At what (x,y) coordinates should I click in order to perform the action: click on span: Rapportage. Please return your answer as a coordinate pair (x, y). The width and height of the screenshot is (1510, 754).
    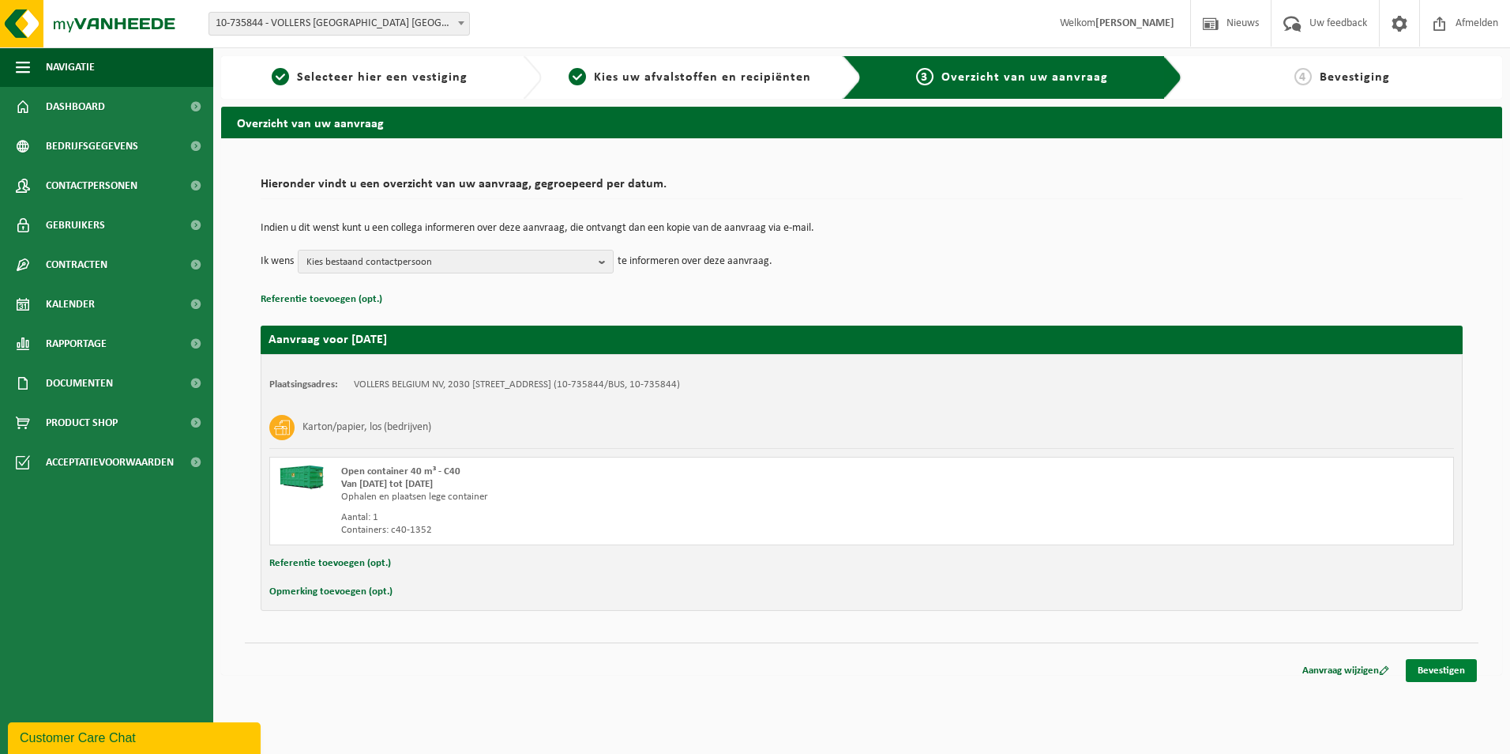
    Looking at the image, I should click on (76, 344).